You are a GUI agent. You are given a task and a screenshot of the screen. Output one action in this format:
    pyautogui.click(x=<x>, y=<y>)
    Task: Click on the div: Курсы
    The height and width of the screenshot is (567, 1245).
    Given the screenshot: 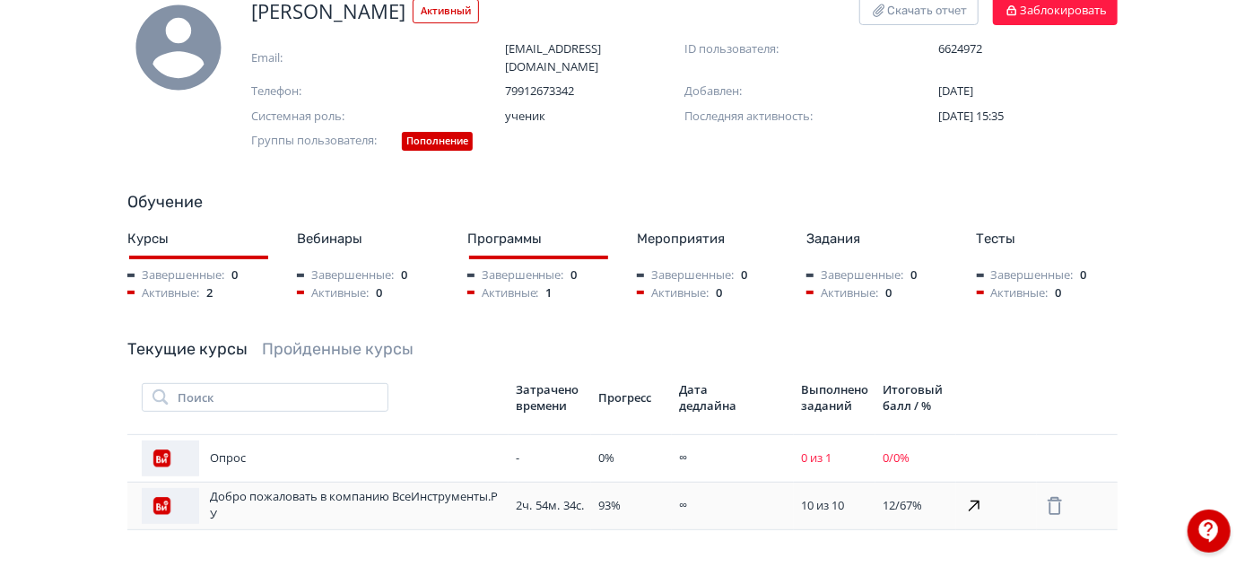 What is the action you would take?
    pyautogui.click(x=197, y=239)
    